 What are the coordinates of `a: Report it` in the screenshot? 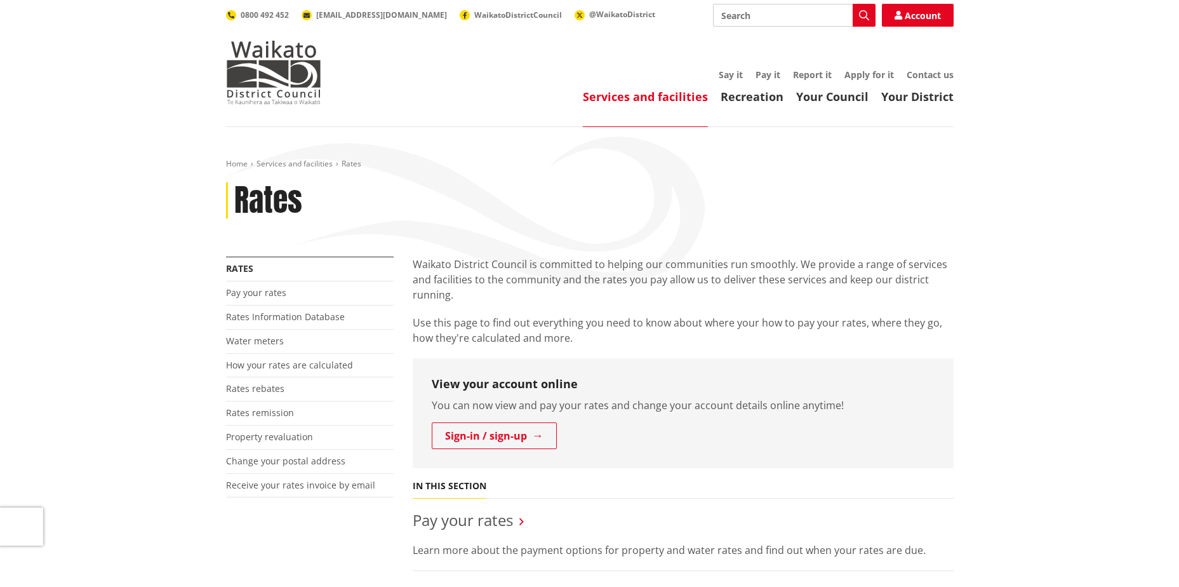 It's located at (812, 74).